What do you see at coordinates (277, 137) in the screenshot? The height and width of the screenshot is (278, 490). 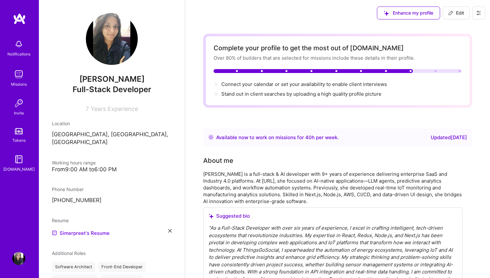 I see `div: Available now to work on missions for h per week .` at bounding box center [277, 137].